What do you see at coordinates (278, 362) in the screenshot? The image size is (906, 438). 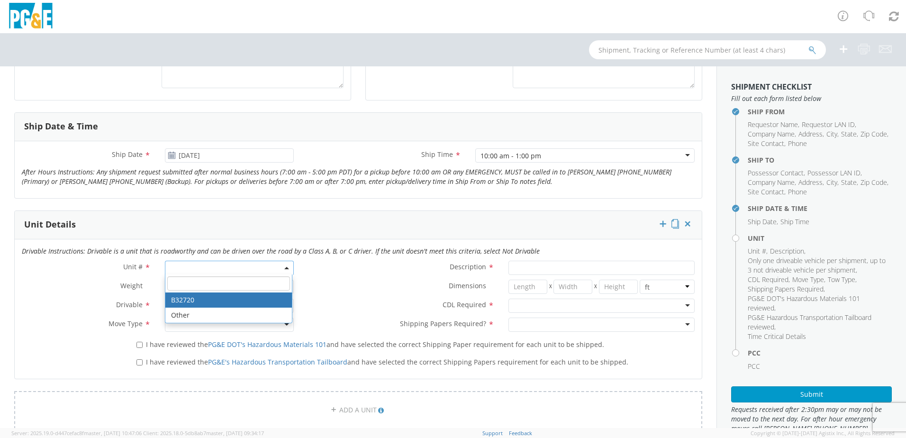 I see `a: PG&E's Hazardous Transportation Tailboard` at bounding box center [278, 362].